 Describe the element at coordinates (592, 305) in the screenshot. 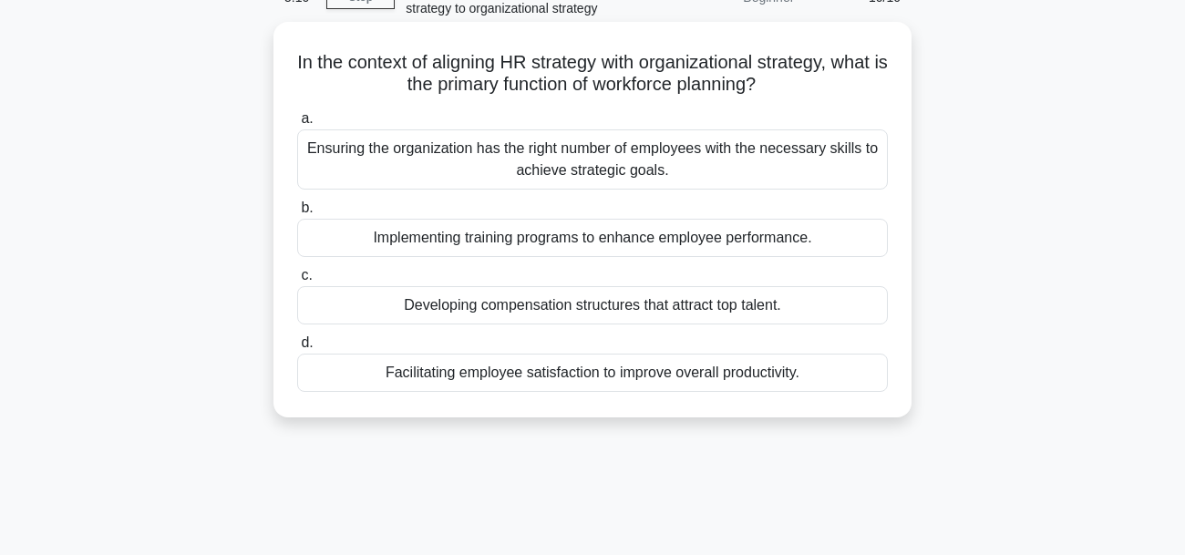

I see `div: Developing compensation structures that attract top talent.` at that location.